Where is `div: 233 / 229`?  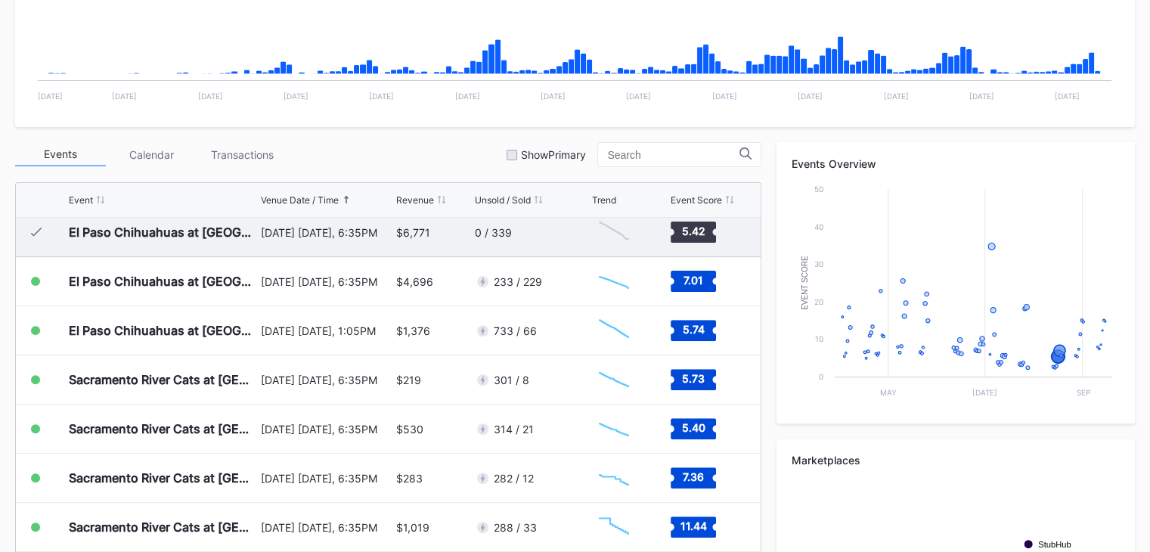
div: 233 / 229 is located at coordinates (518, 281).